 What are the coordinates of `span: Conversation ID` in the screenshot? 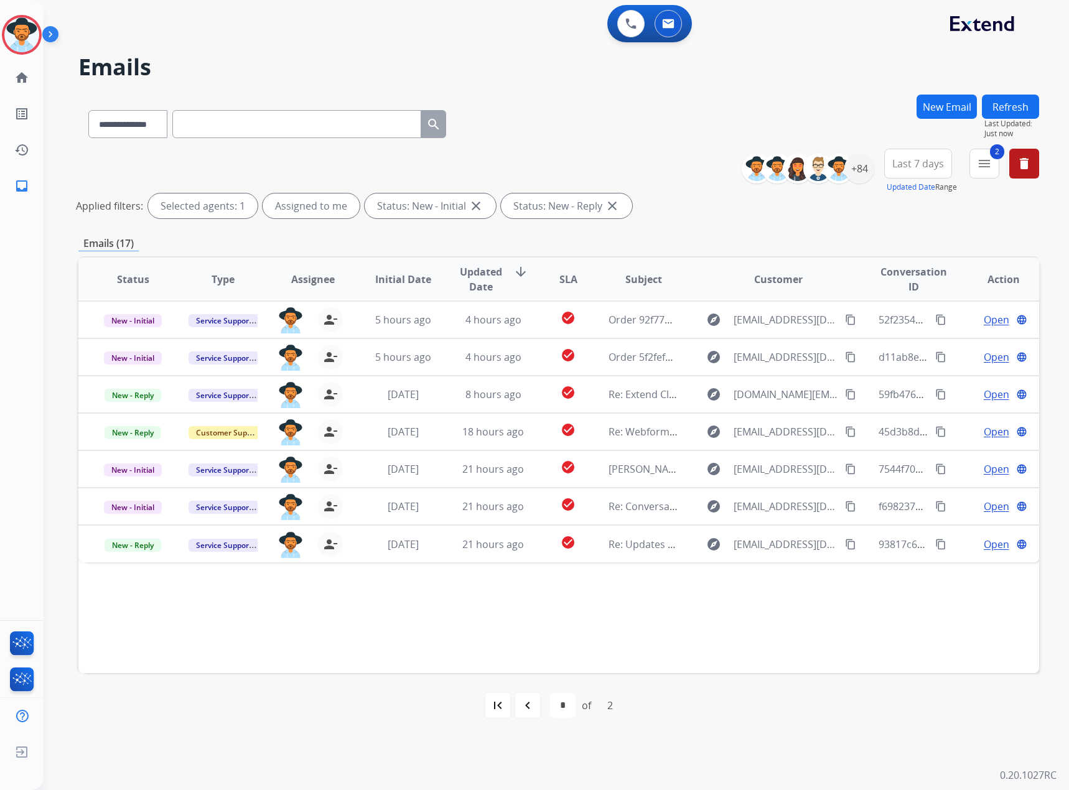 It's located at (914, 279).